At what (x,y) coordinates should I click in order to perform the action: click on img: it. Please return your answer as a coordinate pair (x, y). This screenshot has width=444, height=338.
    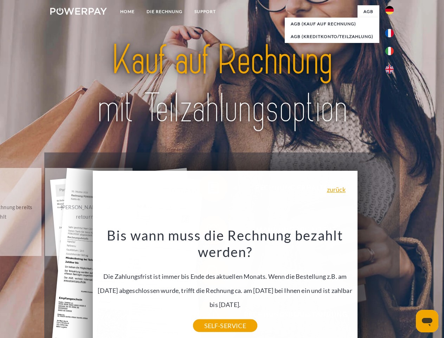
    Looking at the image, I should click on (390, 51).